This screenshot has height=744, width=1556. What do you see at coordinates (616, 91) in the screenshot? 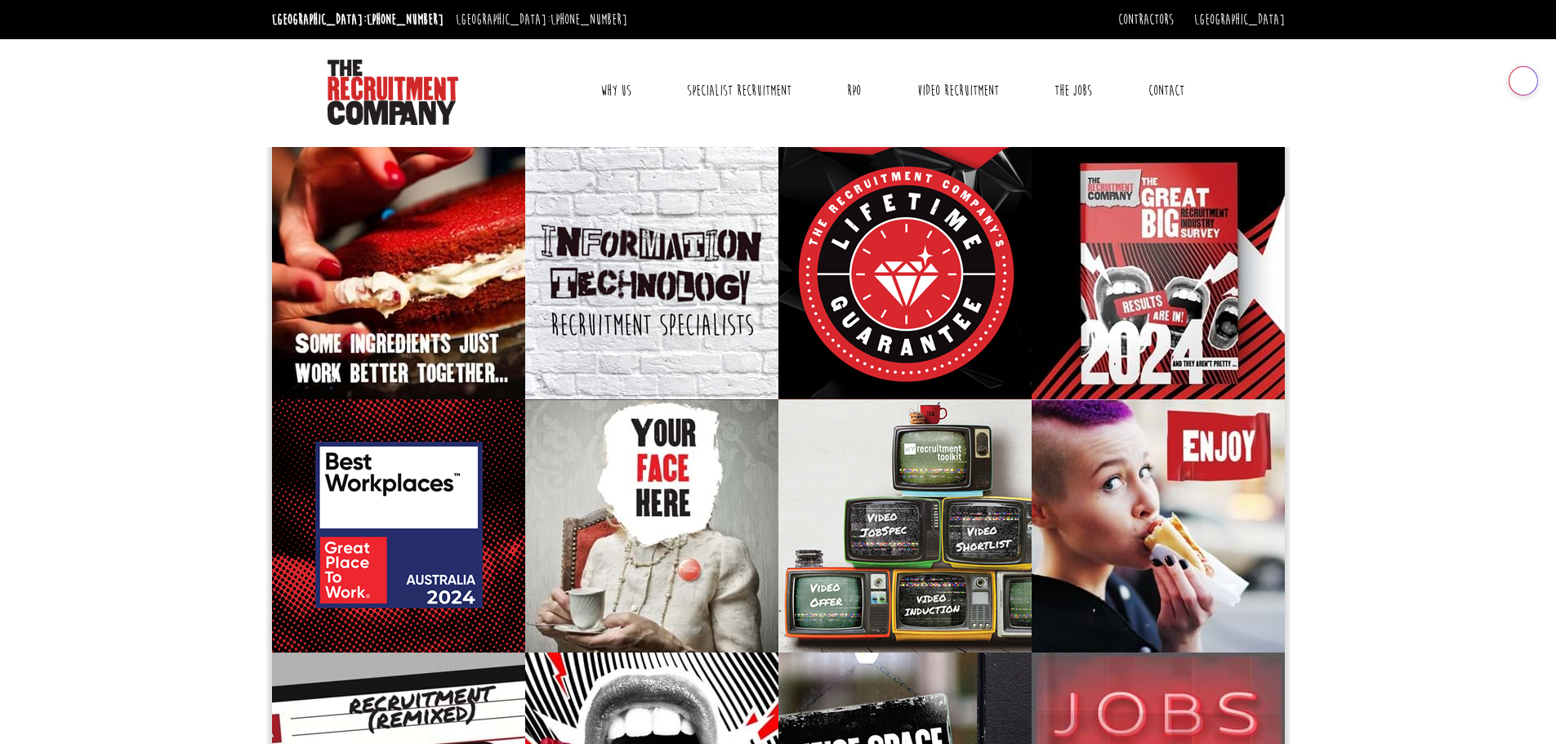
I see `a: Why Us` at bounding box center [616, 91].